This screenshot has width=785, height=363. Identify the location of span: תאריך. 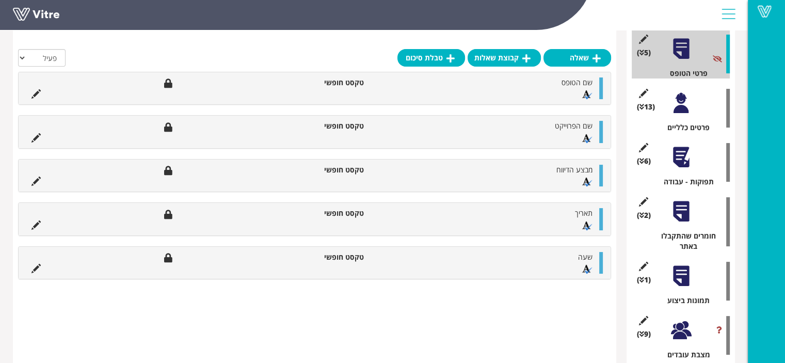
(583, 213).